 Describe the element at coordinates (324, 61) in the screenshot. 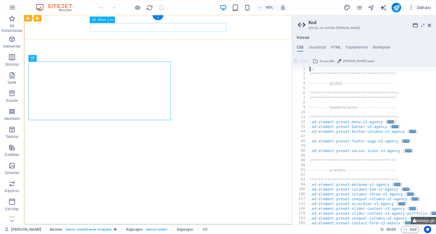

I see `button: Dosya ekle` at that location.